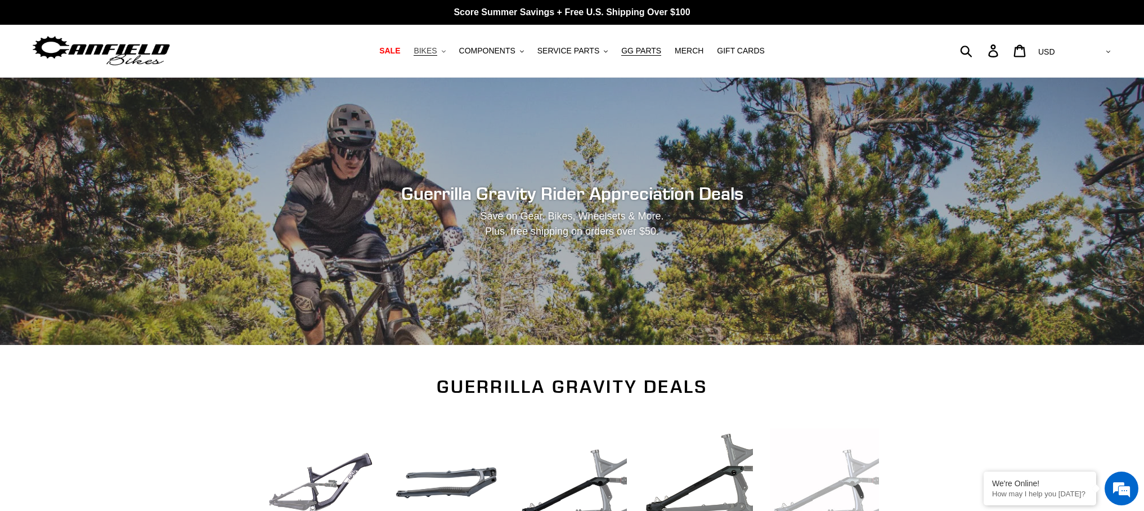 Image resolution: width=1144 pixels, height=511 pixels. Describe the element at coordinates (429, 51) in the screenshot. I see `button: BIKES` at that location.